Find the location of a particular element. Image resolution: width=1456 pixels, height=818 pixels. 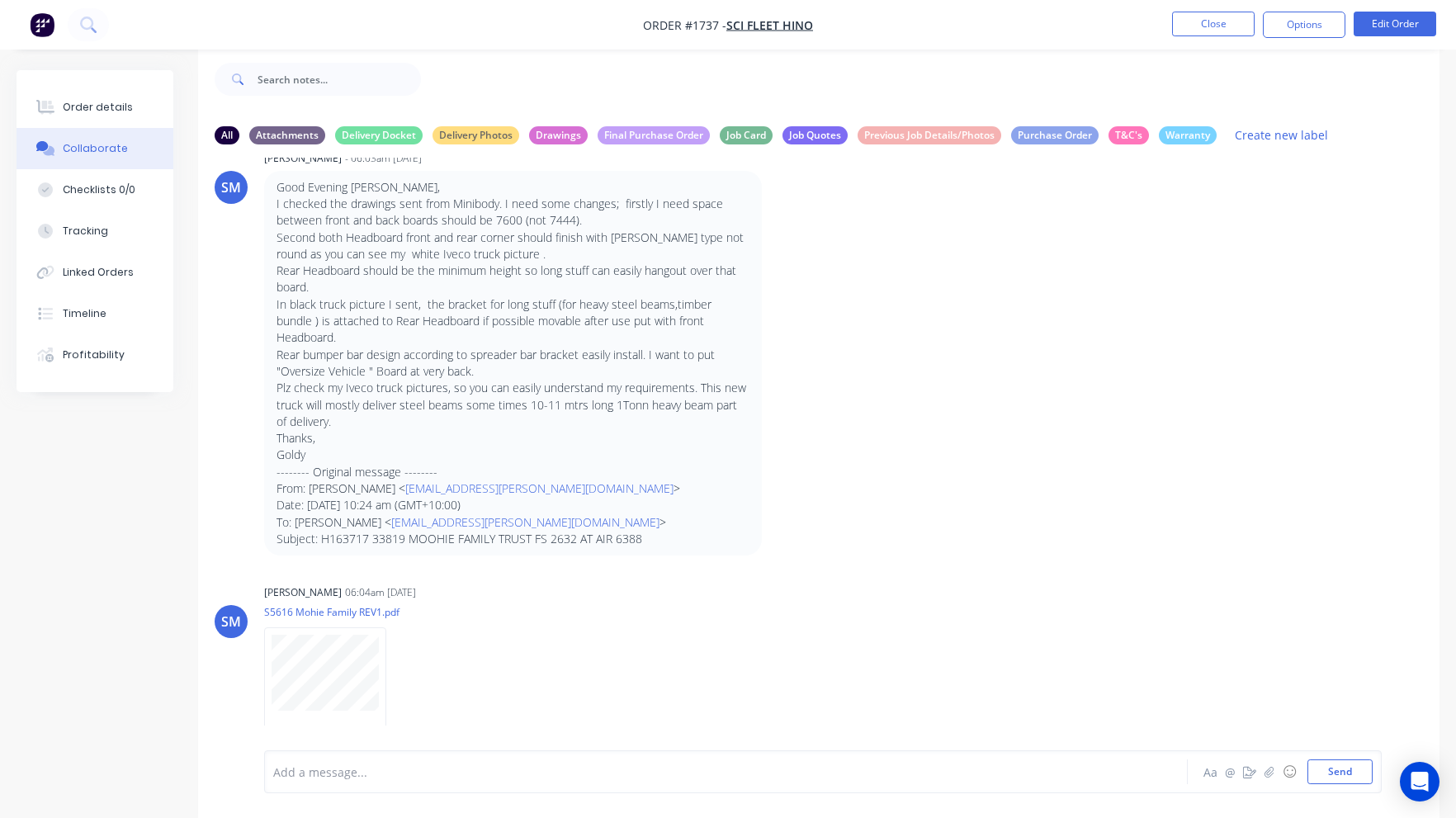

button: Edit Order is located at coordinates (1394, 24).